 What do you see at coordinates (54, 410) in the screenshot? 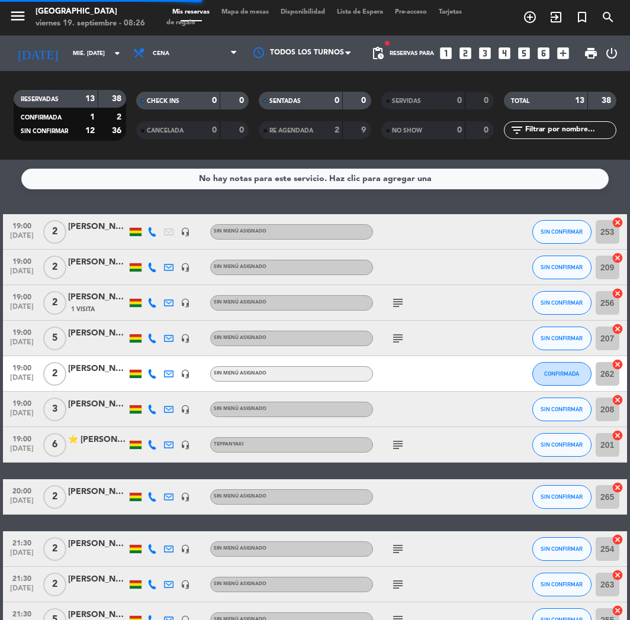
I see `span: 3` at bounding box center [54, 410].